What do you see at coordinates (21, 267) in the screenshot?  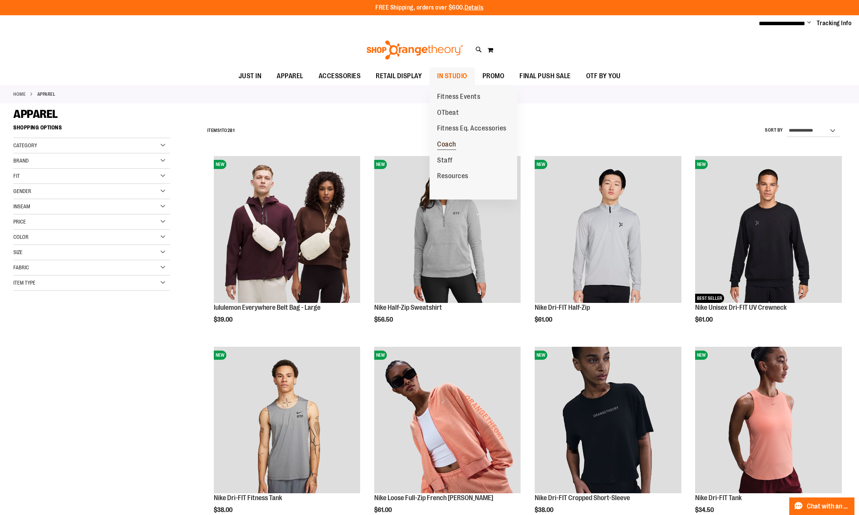 I see `span: Fabric` at bounding box center [21, 267].